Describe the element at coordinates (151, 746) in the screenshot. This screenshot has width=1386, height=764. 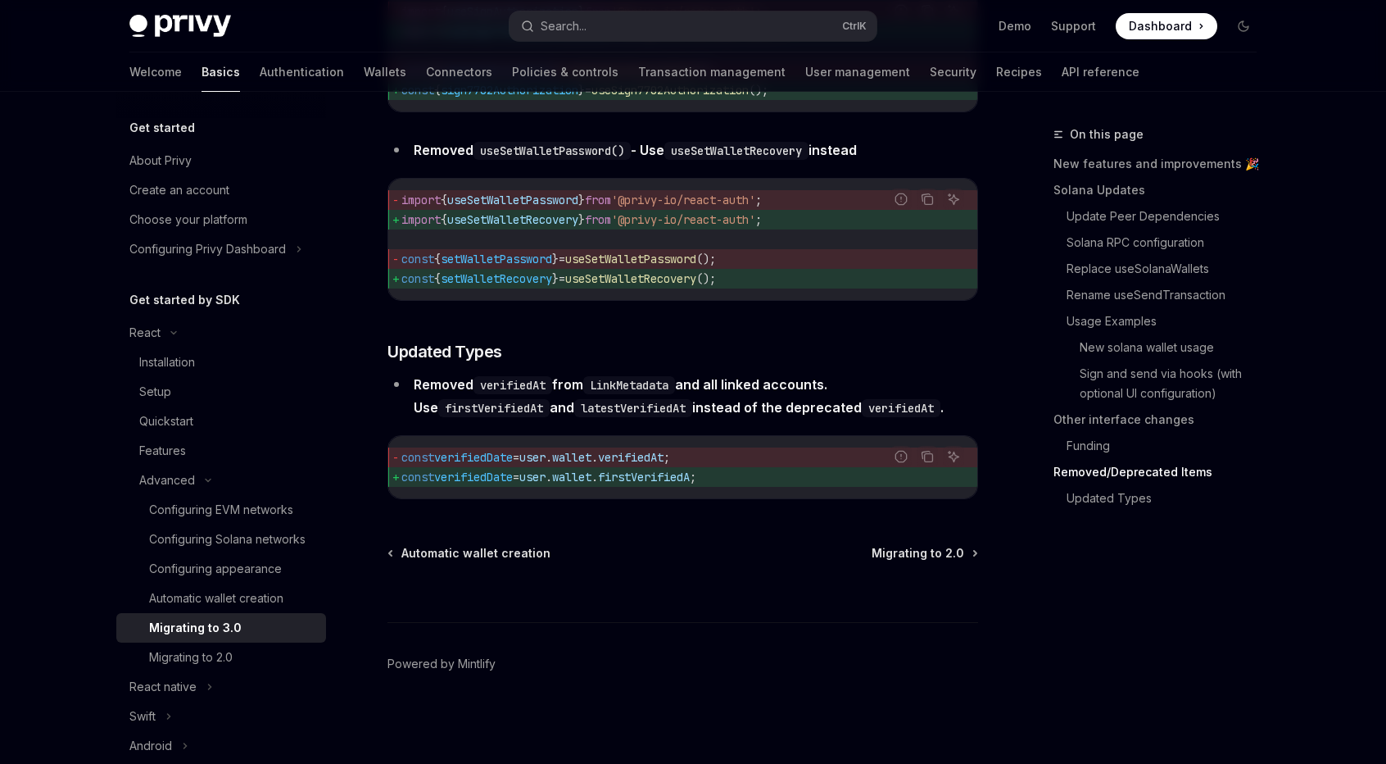
I see `div: Android` at that location.